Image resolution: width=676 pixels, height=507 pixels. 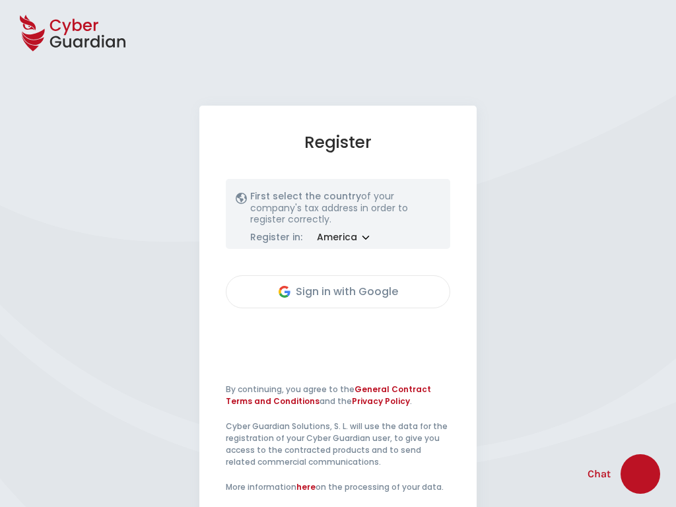 I want to click on span: Chat, so click(x=599, y=474).